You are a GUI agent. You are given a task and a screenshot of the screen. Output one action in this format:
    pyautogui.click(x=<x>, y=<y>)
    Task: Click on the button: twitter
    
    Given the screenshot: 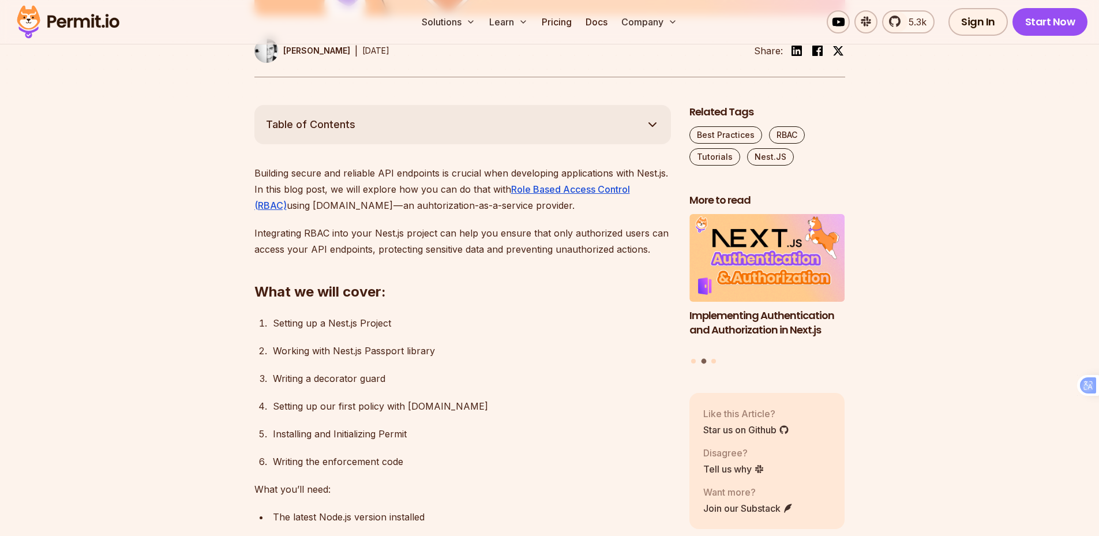 What is the action you would take?
    pyautogui.click(x=838, y=51)
    